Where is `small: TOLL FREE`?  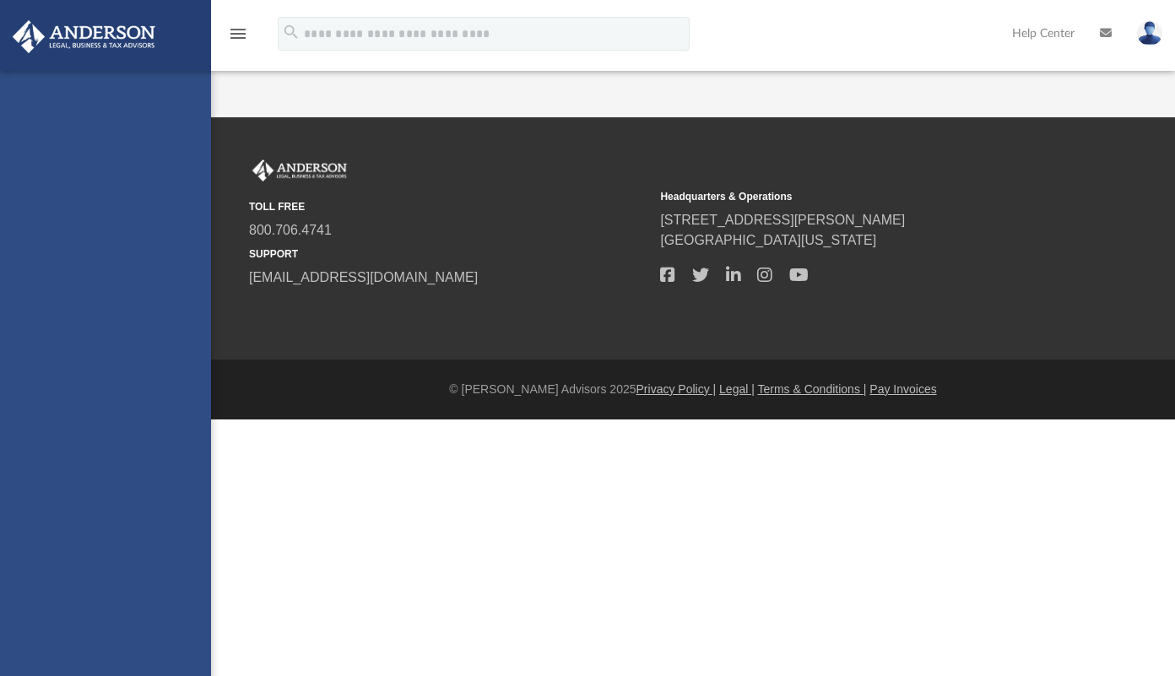
small: TOLL FREE is located at coordinates (448, 207).